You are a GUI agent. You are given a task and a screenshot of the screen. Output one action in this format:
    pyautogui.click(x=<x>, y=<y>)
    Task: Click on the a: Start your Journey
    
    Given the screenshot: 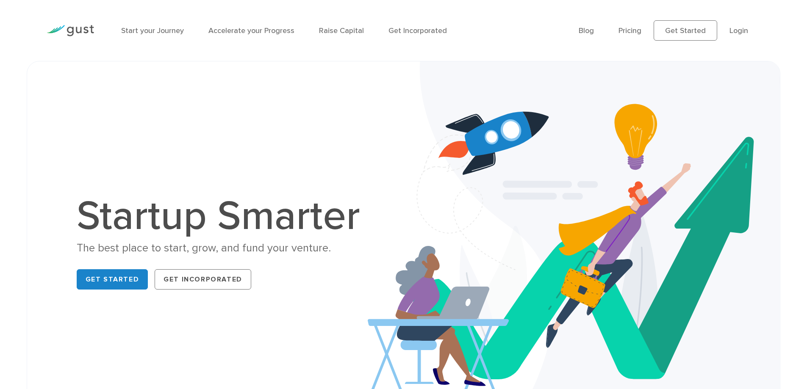 What is the action you would take?
    pyautogui.click(x=153, y=31)
    